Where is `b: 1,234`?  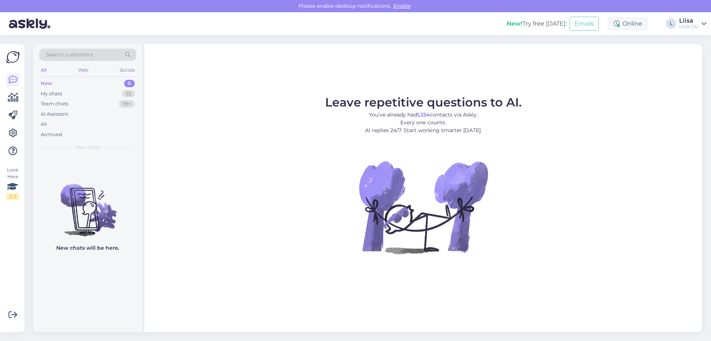
b: 1,234 is located at coordinates (424, 115).